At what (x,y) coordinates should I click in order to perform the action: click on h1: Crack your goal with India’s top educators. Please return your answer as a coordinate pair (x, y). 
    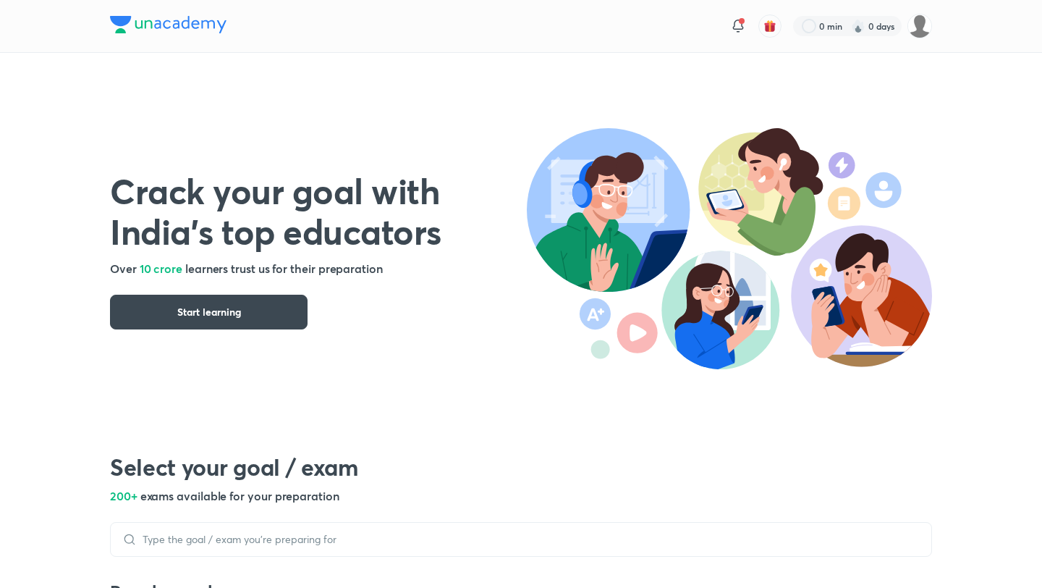
    Looking at the image, I should click on (319, 211).